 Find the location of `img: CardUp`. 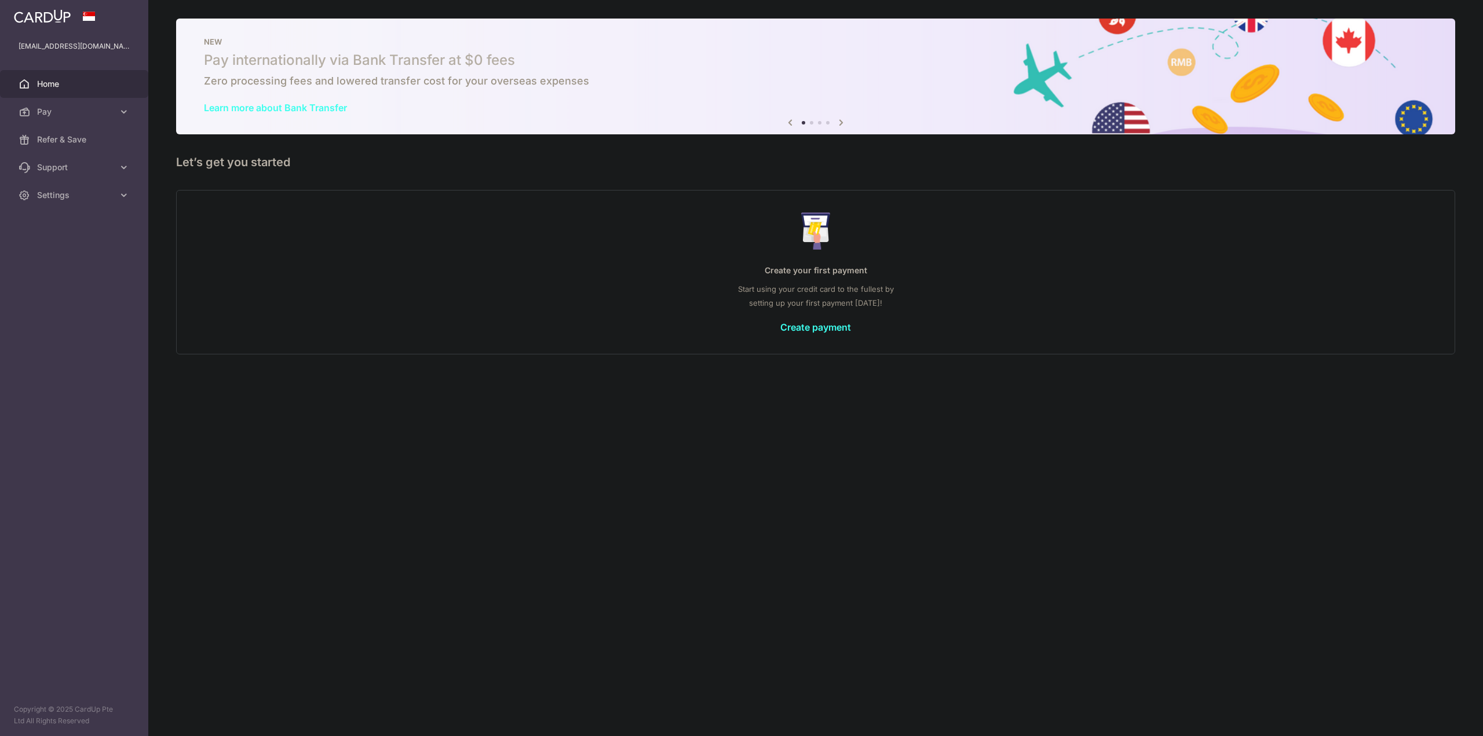

img: CardUp is located at coordinates (42, 16).